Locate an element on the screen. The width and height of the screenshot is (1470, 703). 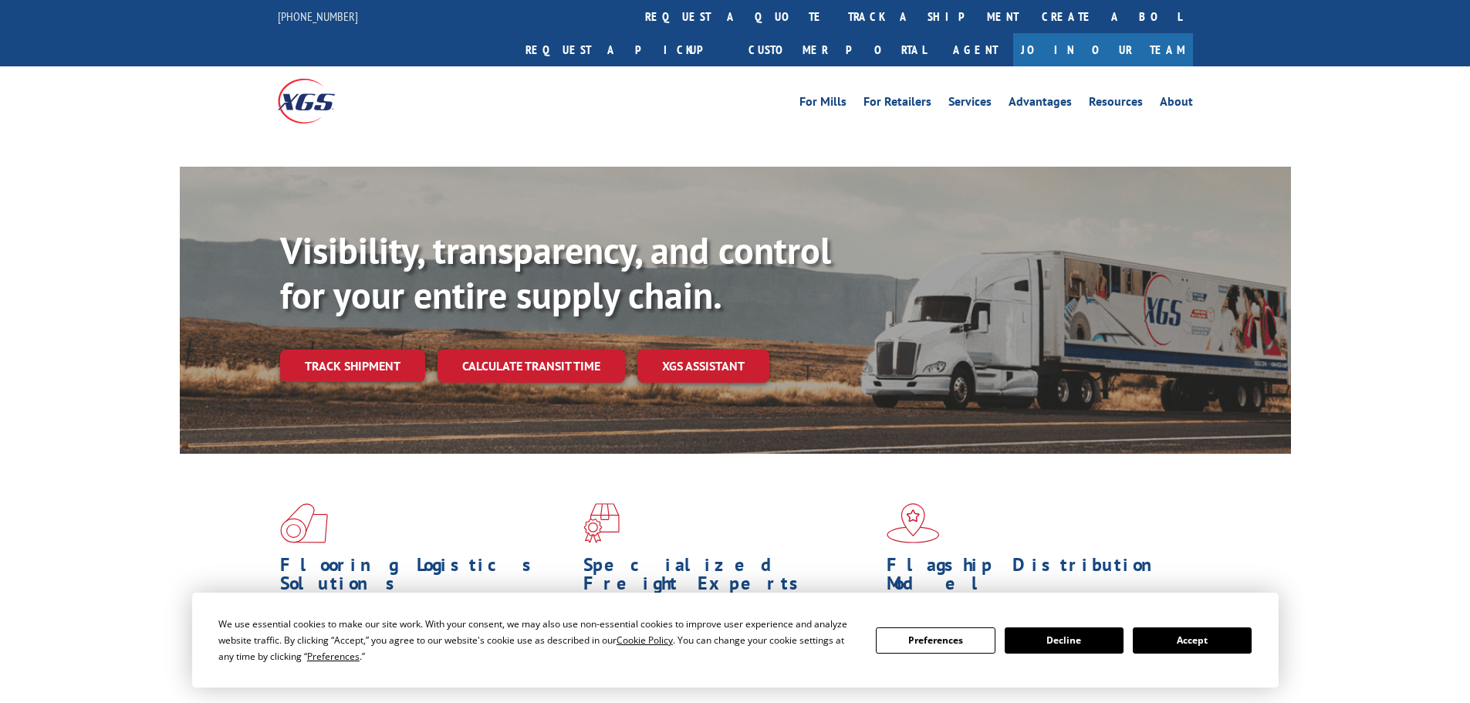
img: xgs-icon-flagship-distribution-model-red is located at coordinates (913, 523).